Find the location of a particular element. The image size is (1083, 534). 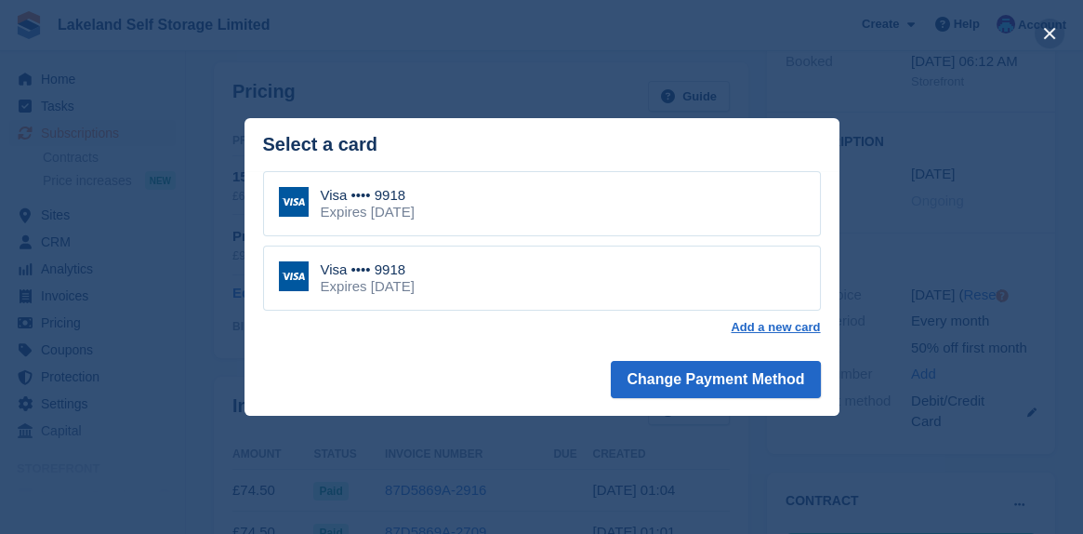

a: Add a new card is located at coordinates (775, 327).